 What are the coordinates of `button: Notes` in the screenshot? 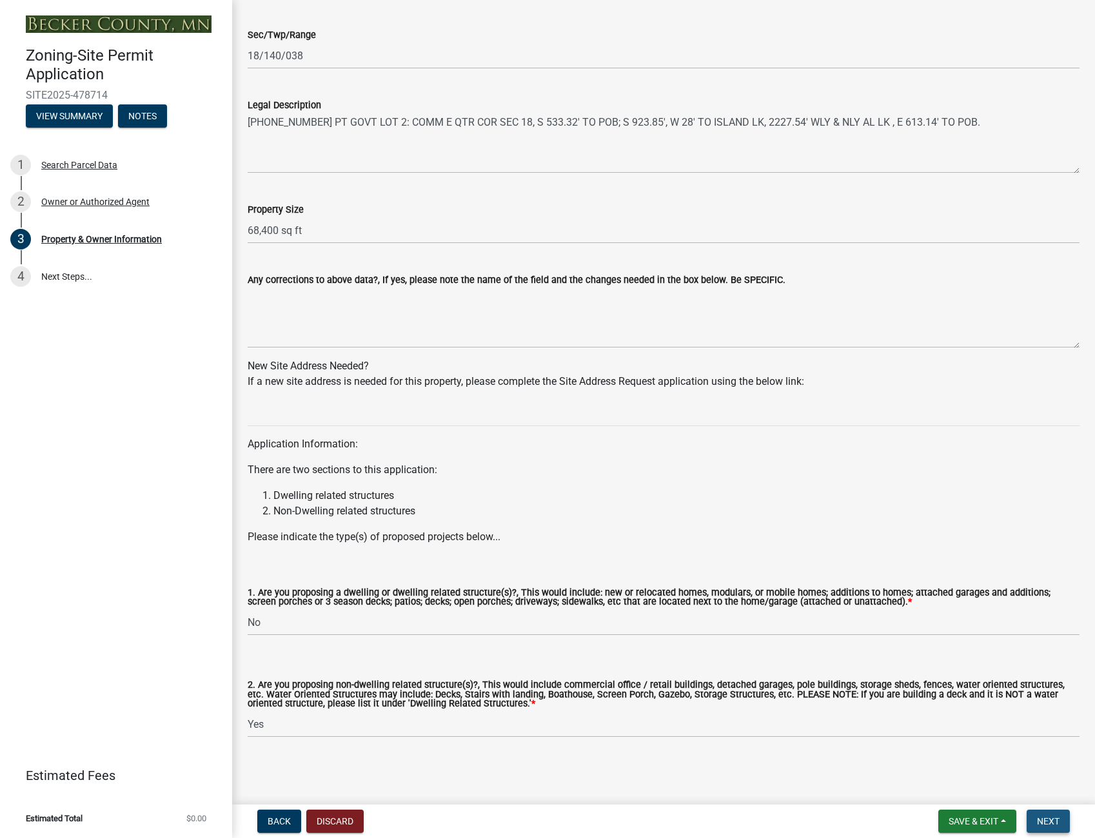 It's located at (143, 116).